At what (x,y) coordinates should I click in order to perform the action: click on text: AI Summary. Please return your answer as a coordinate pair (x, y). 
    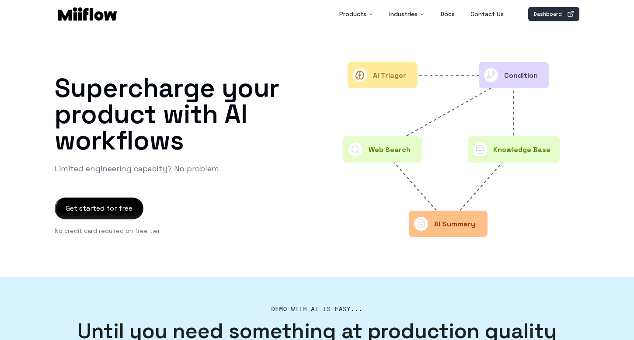
    Looking at the image, I should click on (455, 224).